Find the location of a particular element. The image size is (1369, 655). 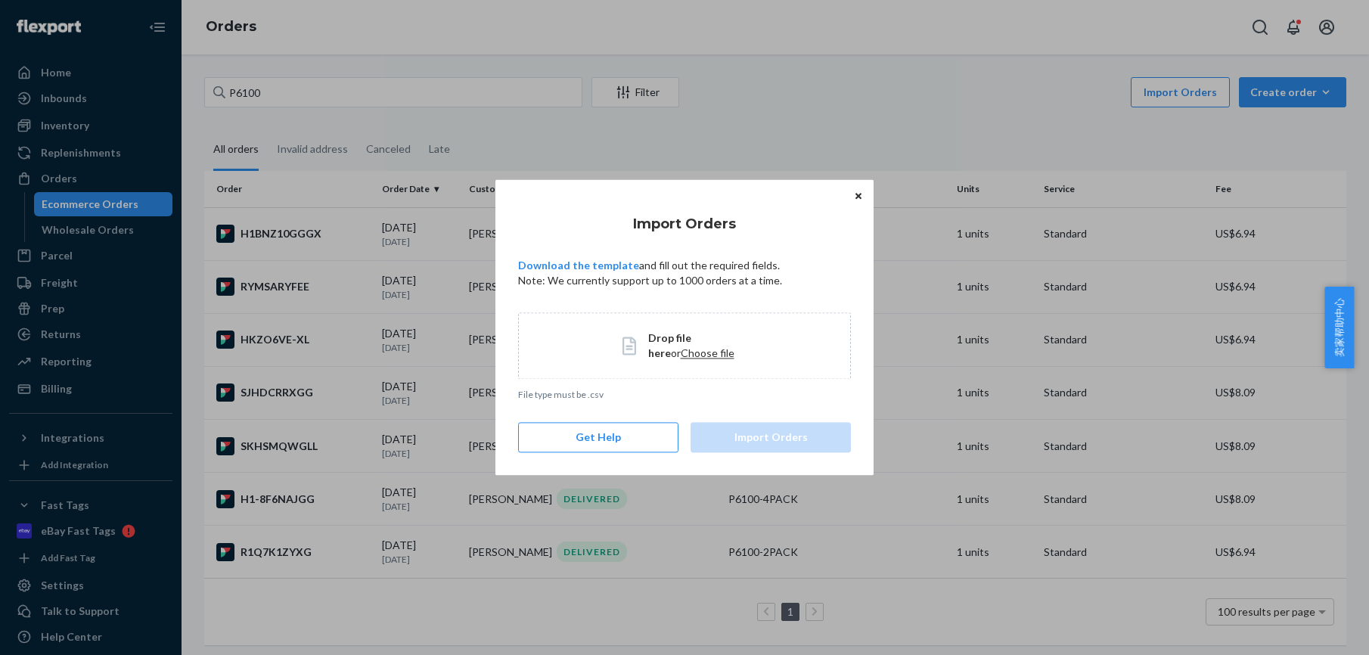

p: File type must be .csv is located at coordinates (684, 394).